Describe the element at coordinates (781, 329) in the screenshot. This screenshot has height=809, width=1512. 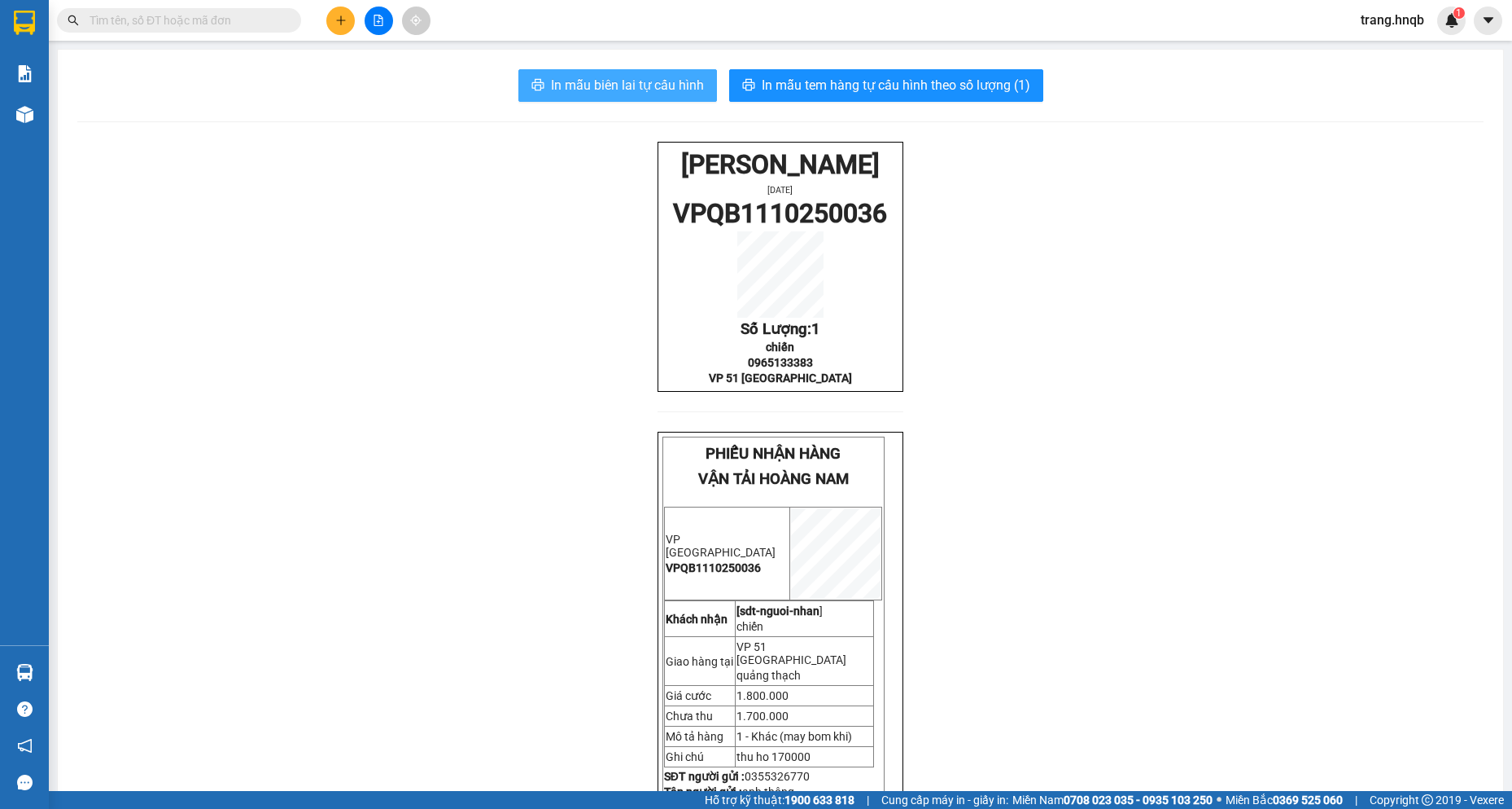
I see `span: Số Lượng:` at that location.